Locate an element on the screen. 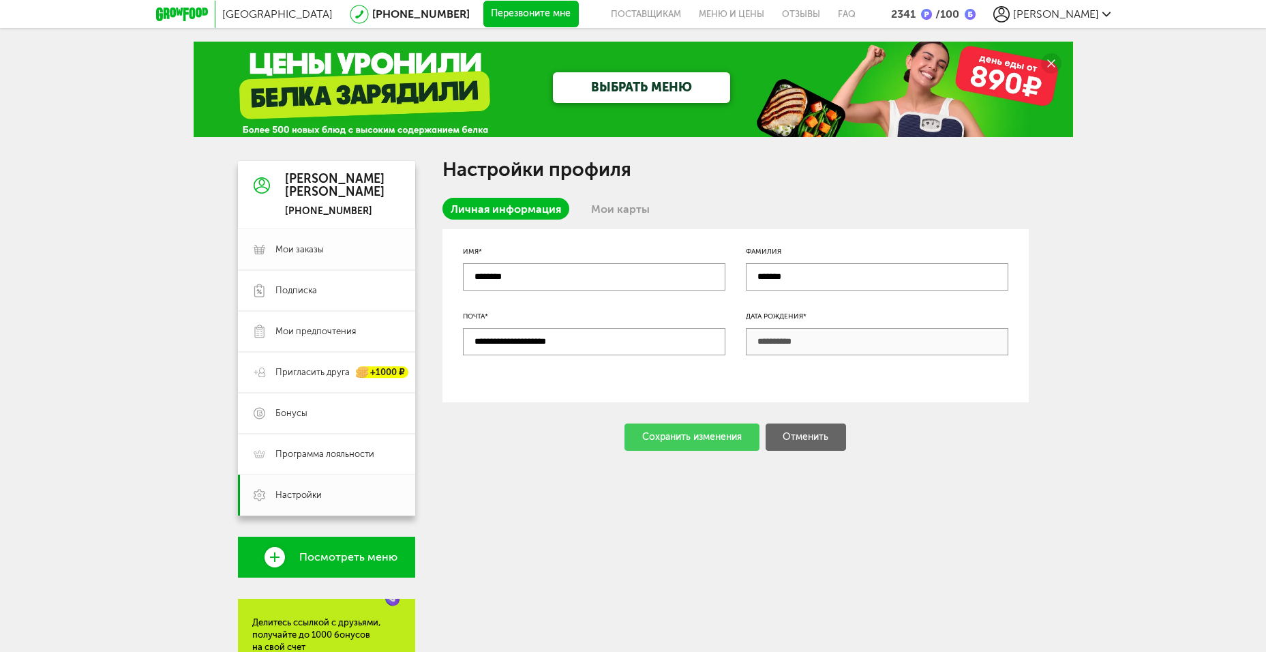  span: Бонусы is located at coordinates (291, 413).